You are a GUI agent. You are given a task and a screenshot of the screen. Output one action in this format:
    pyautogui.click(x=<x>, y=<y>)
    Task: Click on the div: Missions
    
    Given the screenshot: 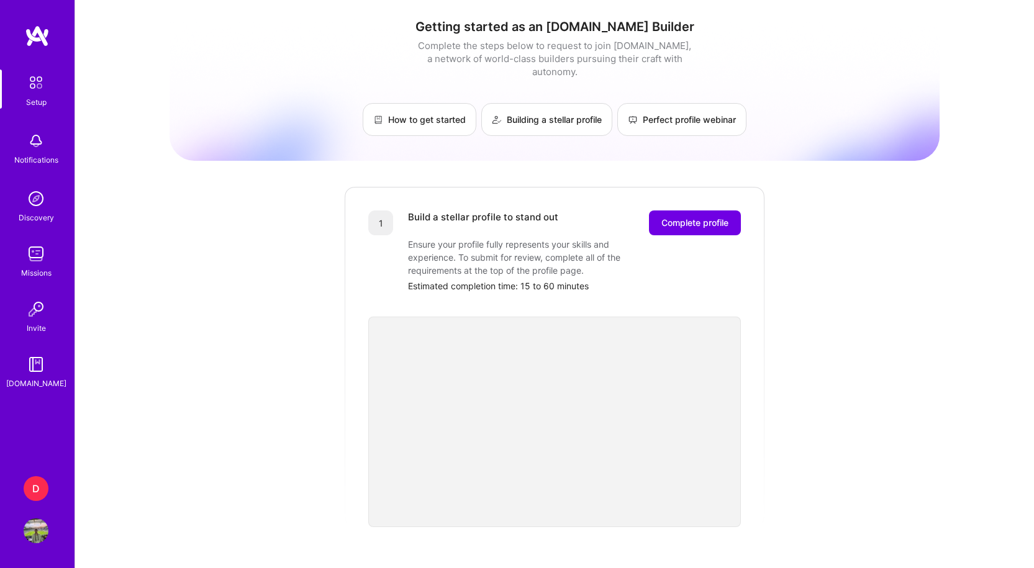 What is the action you would take?
    pyautogui.click(x=36, y=273)
    